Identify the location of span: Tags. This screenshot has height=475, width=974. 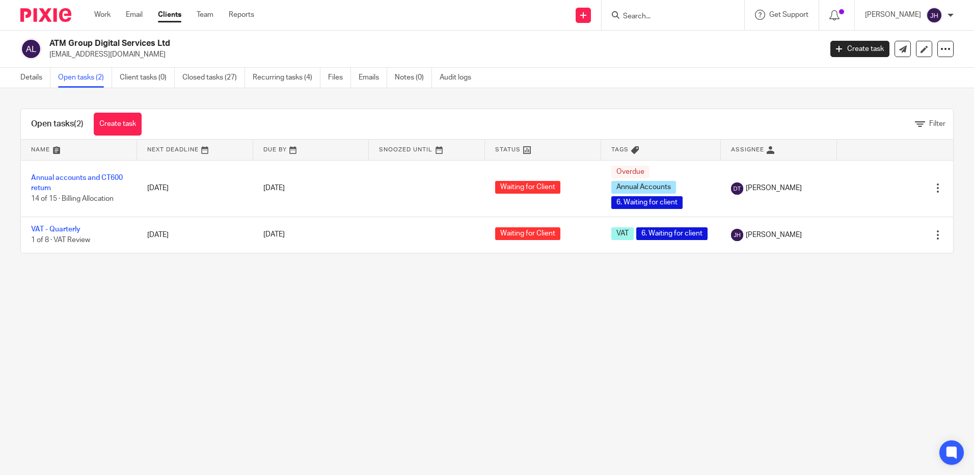
(620, 149).